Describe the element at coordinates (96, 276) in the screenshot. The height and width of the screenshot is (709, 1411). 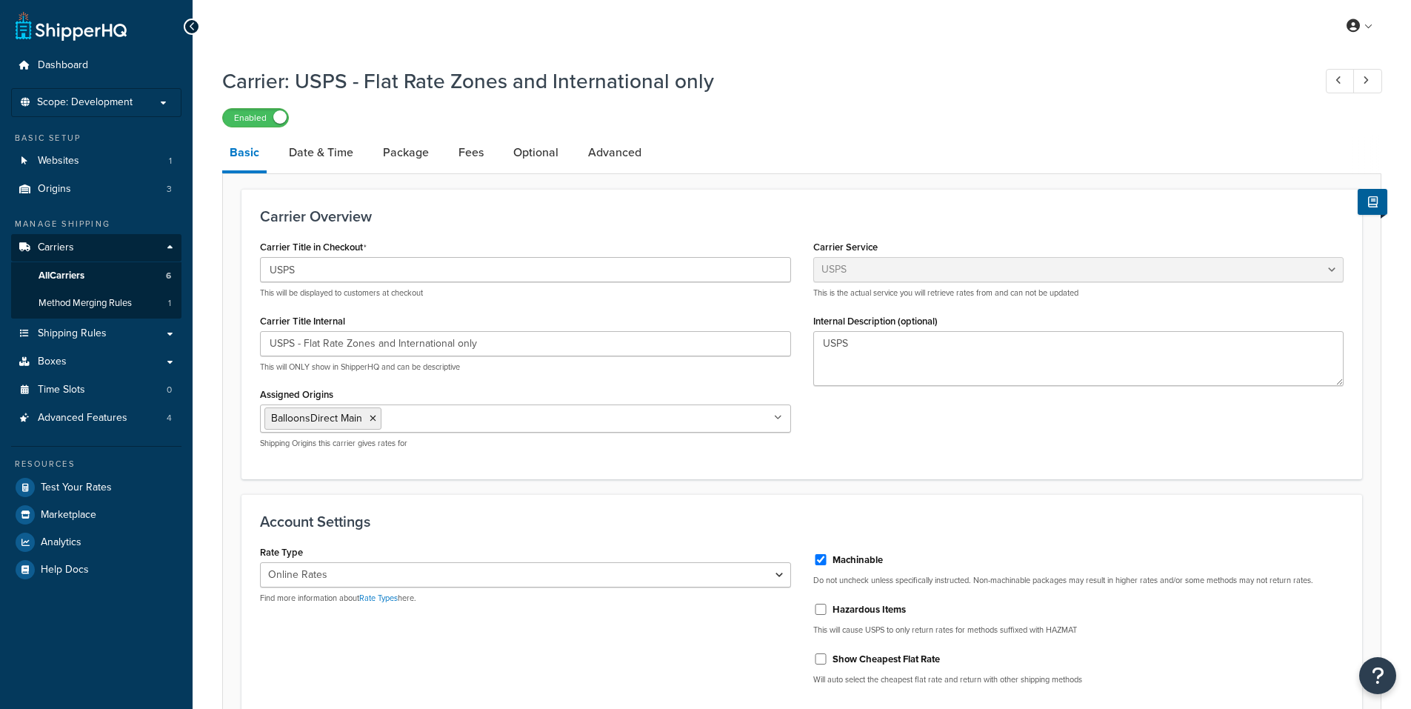
I see `a: AllCarriers6` at that location.